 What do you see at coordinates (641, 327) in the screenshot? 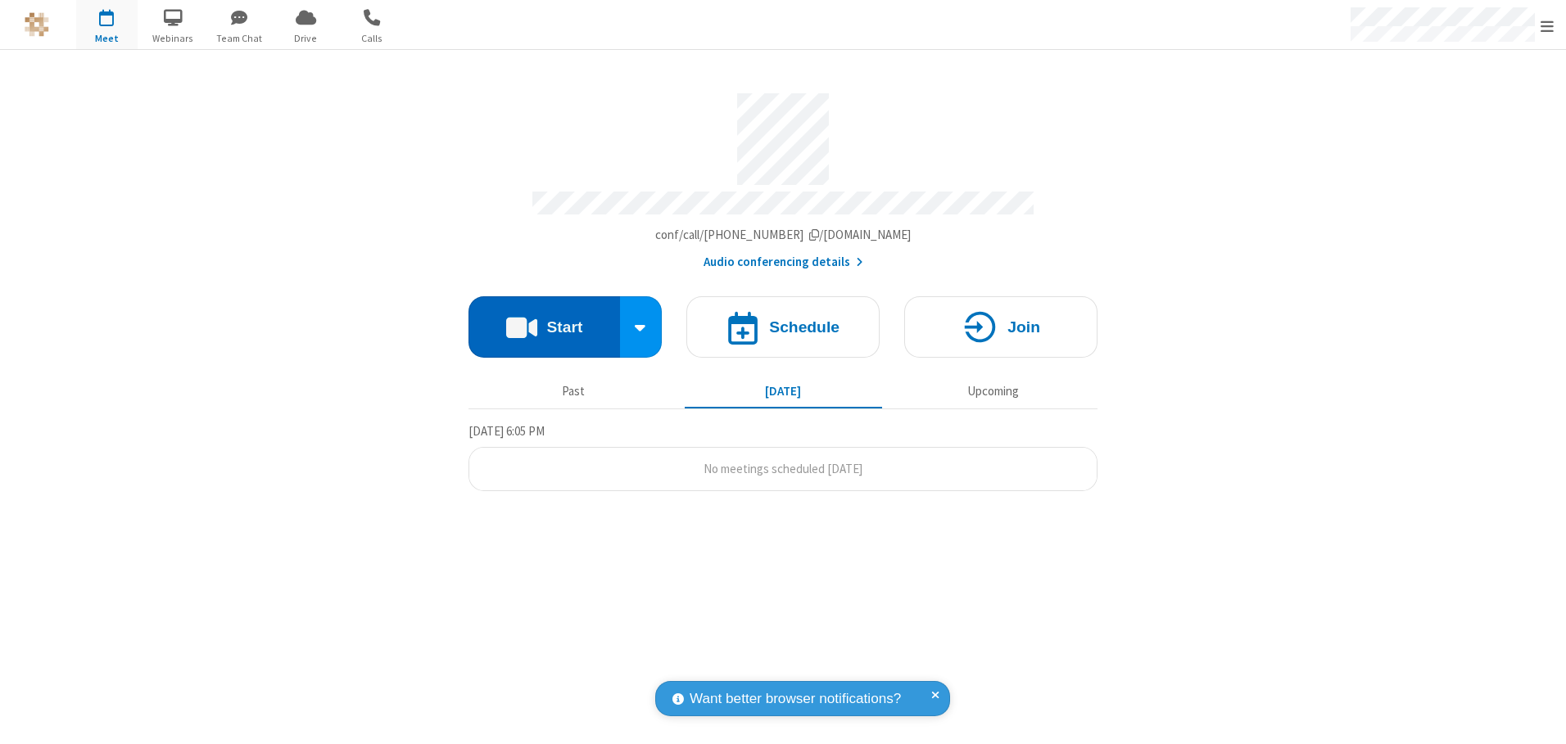
I see `div: Start conference options` at bounding box center [641, 327].